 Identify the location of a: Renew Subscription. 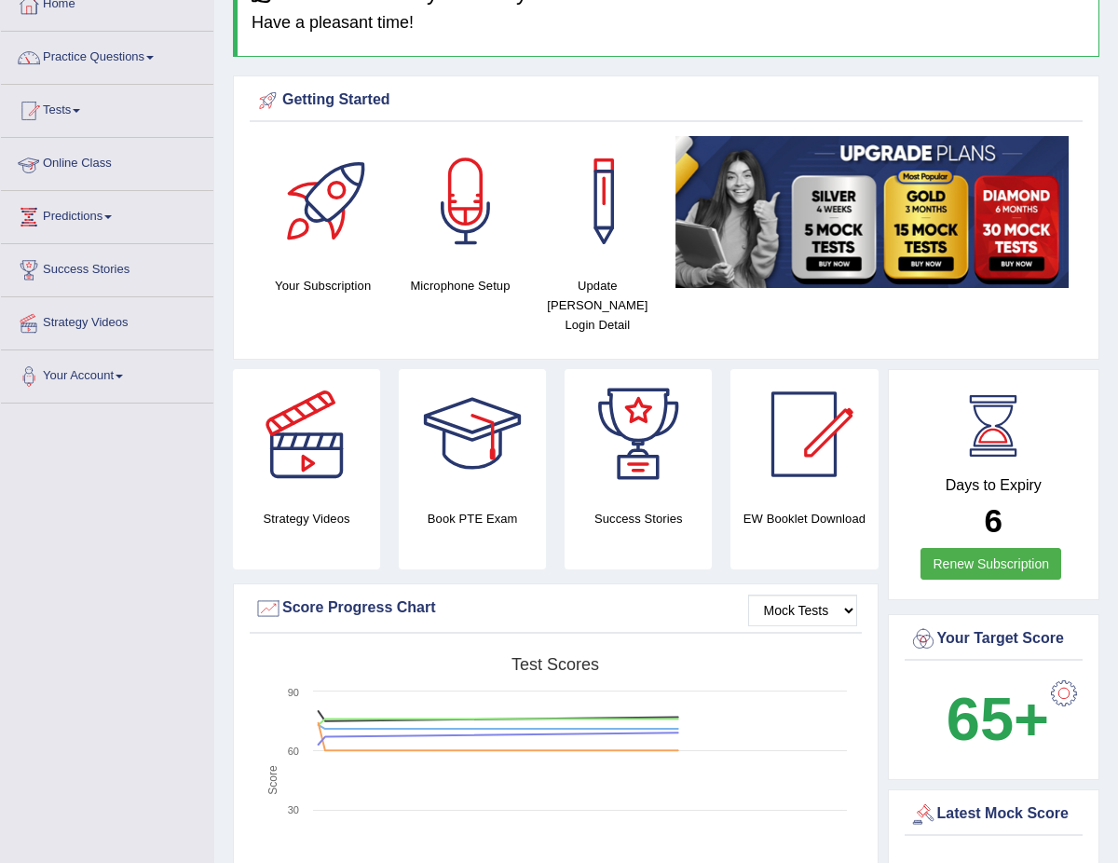
(990, 564).